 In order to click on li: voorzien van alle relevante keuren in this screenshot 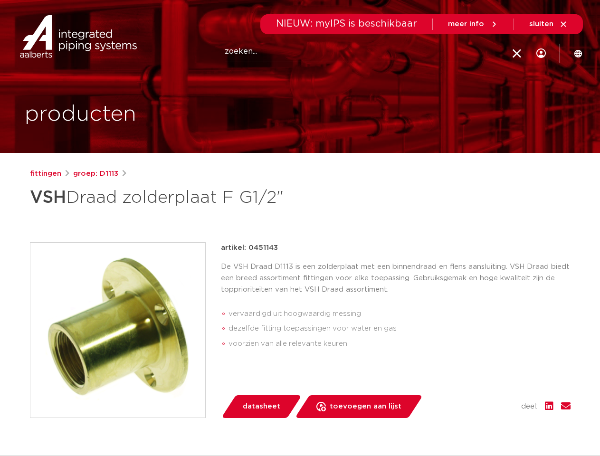, I will do `click(400, 344)`.